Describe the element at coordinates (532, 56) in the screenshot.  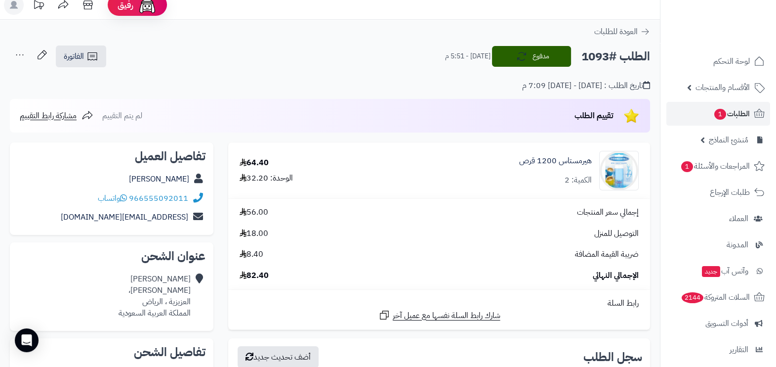
I see `button: مدفوع` at that location.